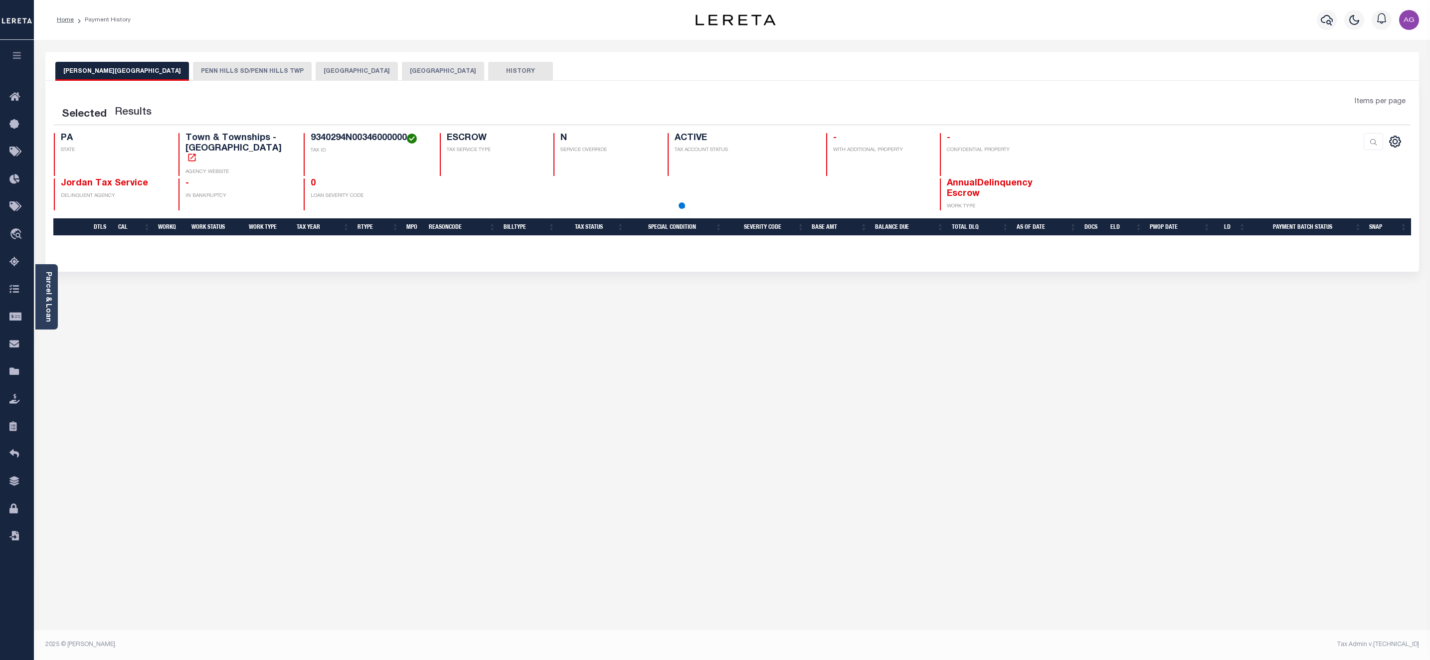 This screenshot has width=1430, height=660. Describe the element at coordinates (989, 189) in the screenshot. I see `span: AnnualDelinquency Escrow` at that location.